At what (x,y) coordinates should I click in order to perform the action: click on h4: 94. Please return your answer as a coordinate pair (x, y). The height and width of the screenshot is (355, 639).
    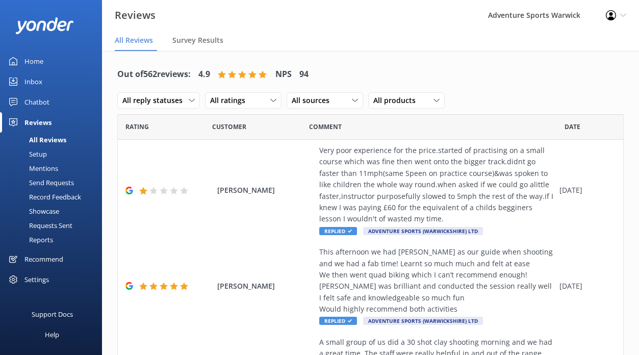
    Looking at the image, I should click on (304, 74).